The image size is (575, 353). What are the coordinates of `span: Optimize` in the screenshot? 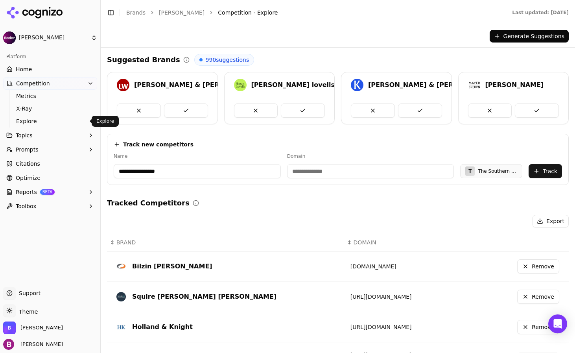 It's located at (28, 178).